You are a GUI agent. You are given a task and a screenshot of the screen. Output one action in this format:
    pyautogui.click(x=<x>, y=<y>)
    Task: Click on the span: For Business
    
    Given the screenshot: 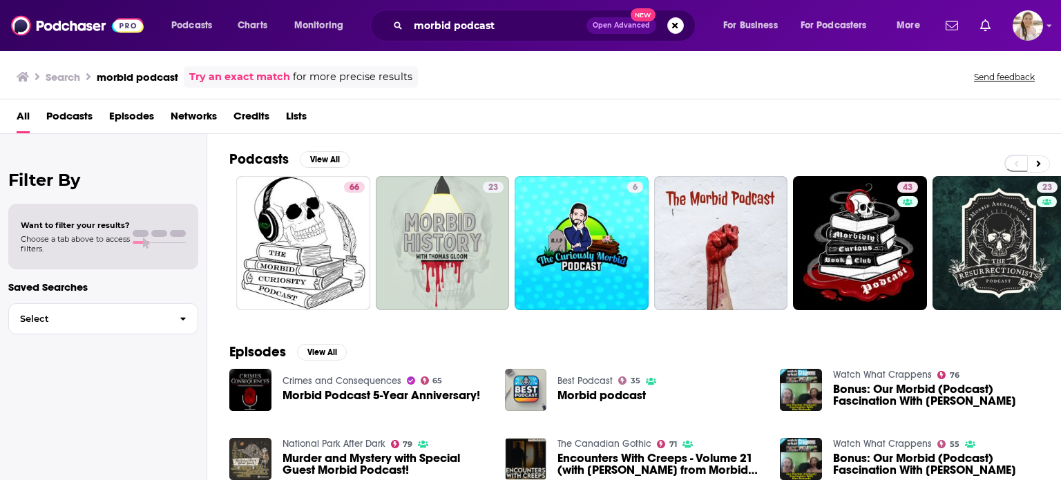 What is the action you would take?
    pyautogui.click(x=750, y=26)
    